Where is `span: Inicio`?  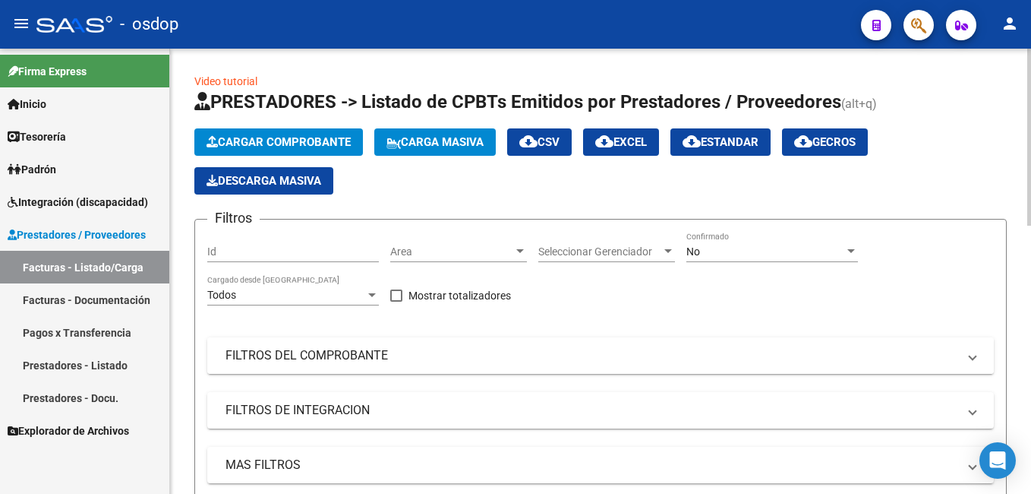 span: Inicio is located at coordinates (27, 104).